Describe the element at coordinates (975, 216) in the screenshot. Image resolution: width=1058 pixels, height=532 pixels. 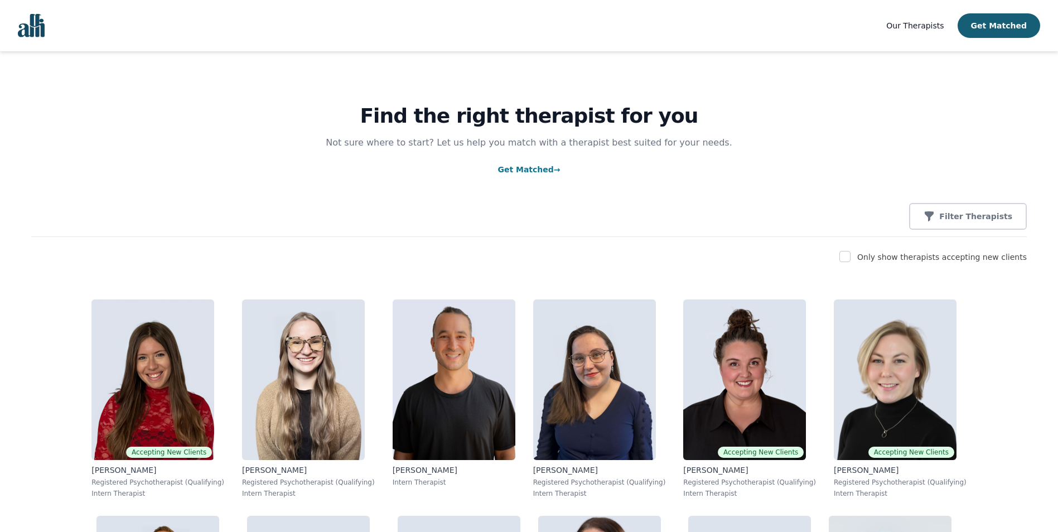
I see `p: Filter Therapists` at that location.